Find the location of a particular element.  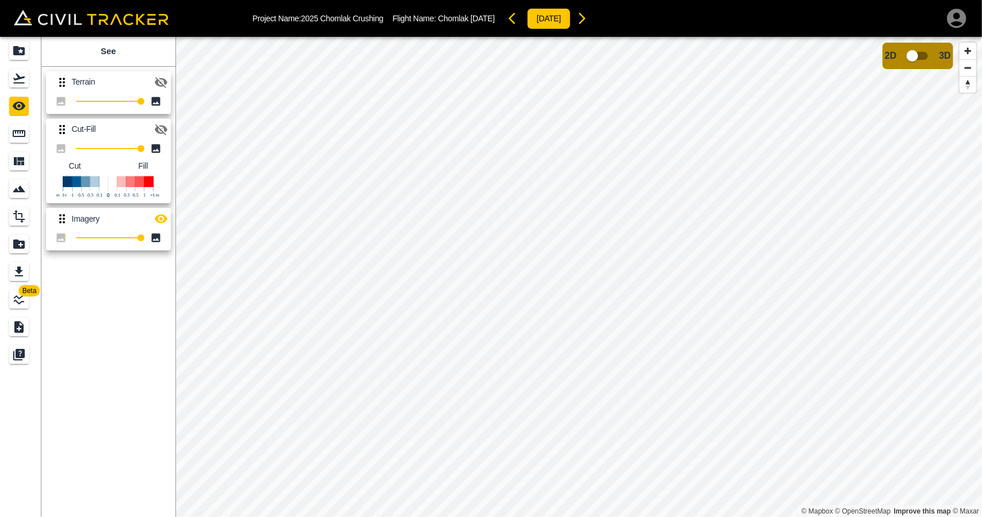

span: 3D is located at coordinates (945, 56).